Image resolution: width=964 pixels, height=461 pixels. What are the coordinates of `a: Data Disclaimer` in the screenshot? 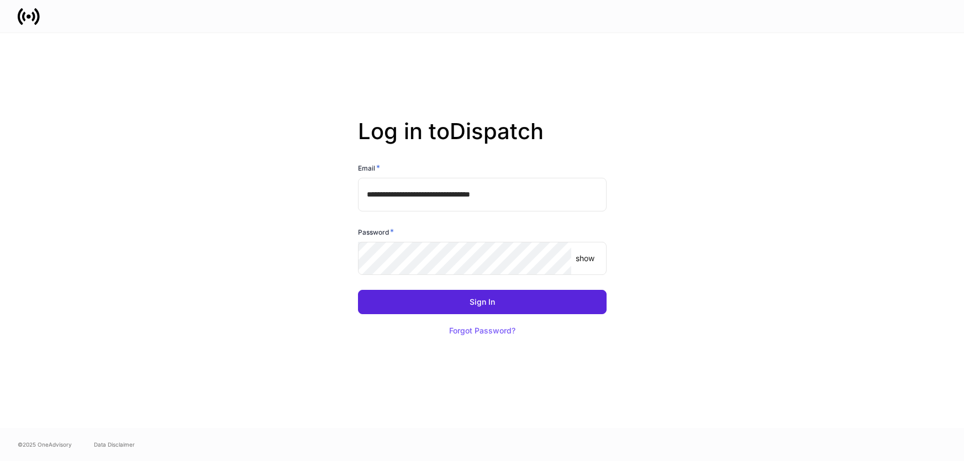 It's located at (114, 445).